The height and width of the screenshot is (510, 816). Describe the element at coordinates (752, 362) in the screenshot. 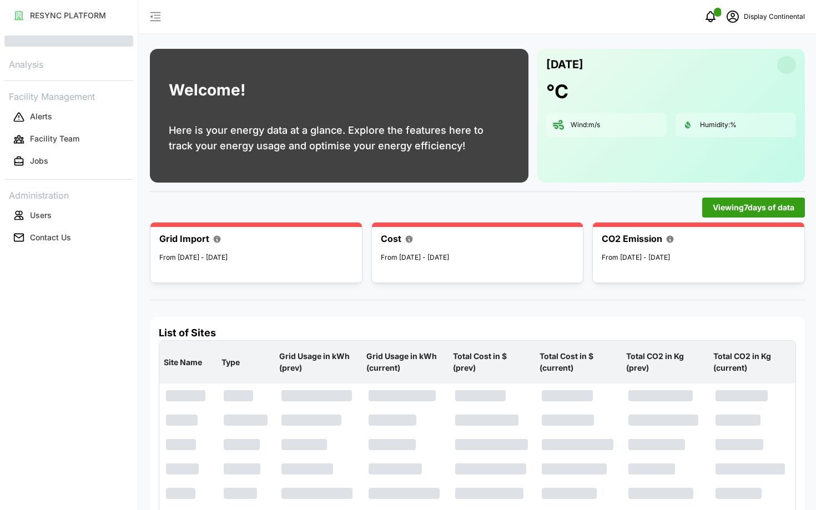

I see `p: Total CO2 in Kg (current)` at that location.